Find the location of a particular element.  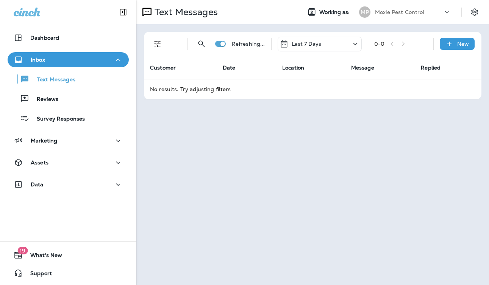

span: Location is located at coordinates (293, 68).